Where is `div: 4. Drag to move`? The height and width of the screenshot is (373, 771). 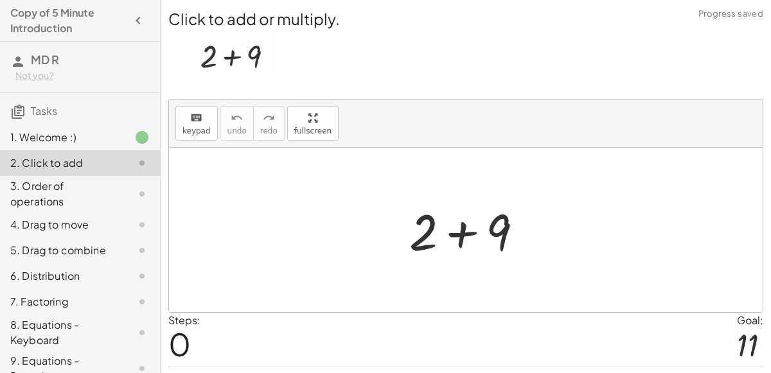 div: 4. Drag to move is located at coordinates (62, 225).